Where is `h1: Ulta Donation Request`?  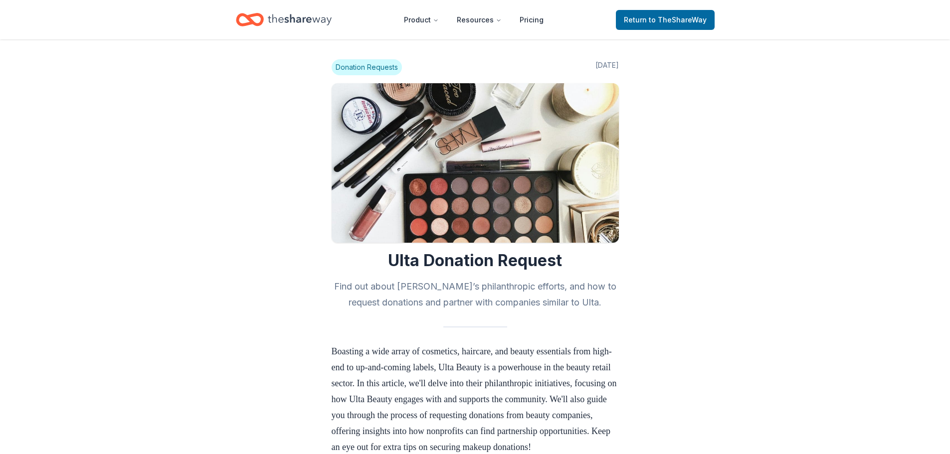 h1: Ulta Donation Request is located at coordinates (475, 261).